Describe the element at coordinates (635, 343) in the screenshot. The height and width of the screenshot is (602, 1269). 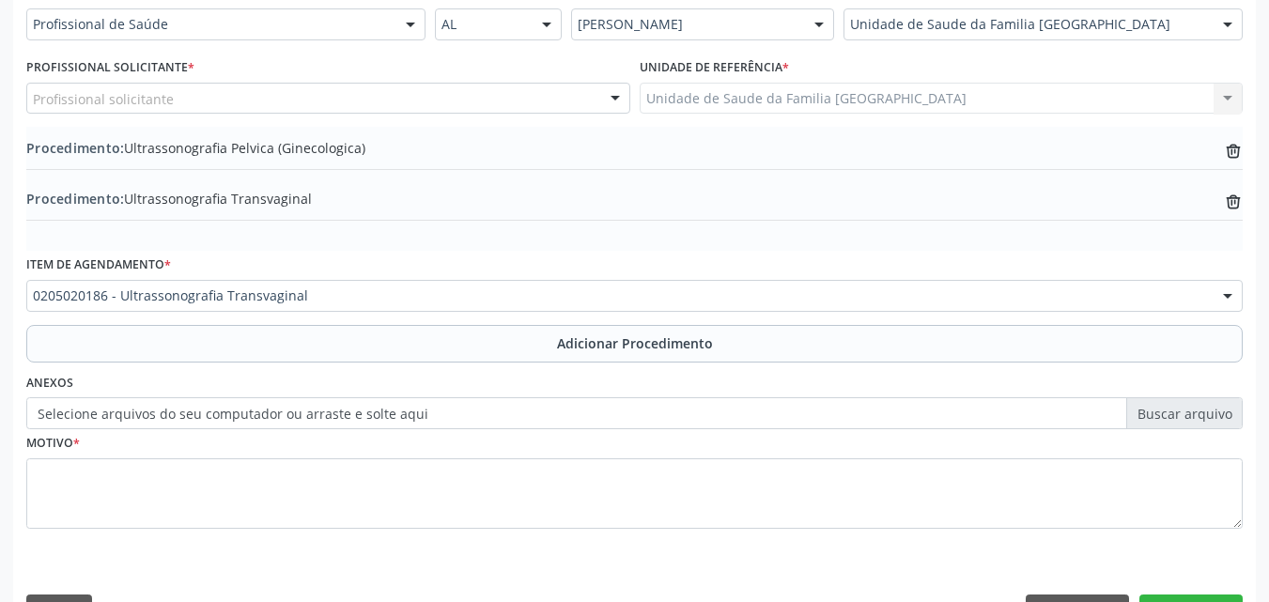
I see `span: Adicionar Procedimento` at that location.